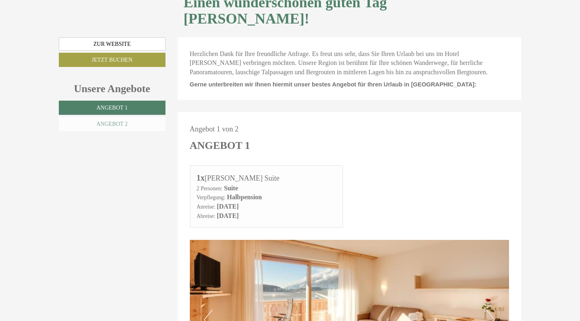  Describe the element at coordinates (112, 60) in the screenshot. I see `a: Jetzt buchen` at that location.